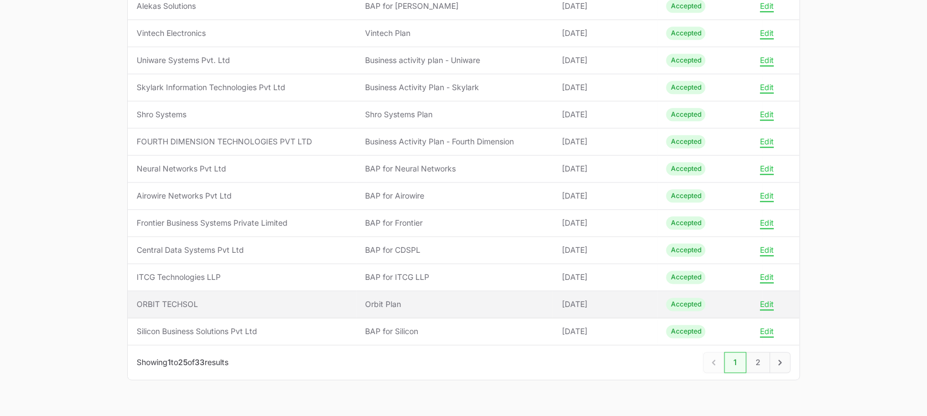  What do you see at coordinates (735, 362) in the screenshot?
I see `a: 1` at bounding box center [735, 362].